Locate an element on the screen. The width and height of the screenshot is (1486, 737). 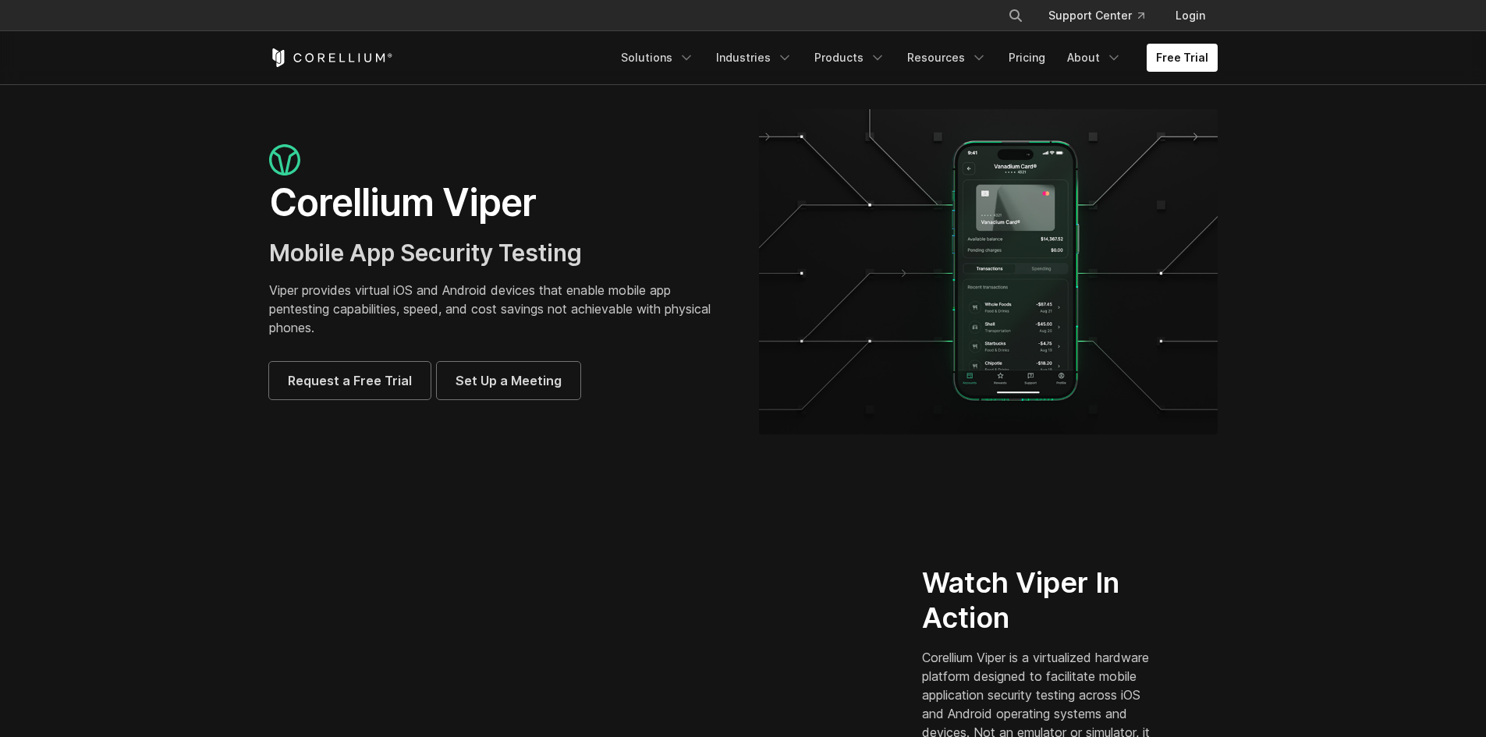
a: Free Trial is located at coordinates (1182, 58).